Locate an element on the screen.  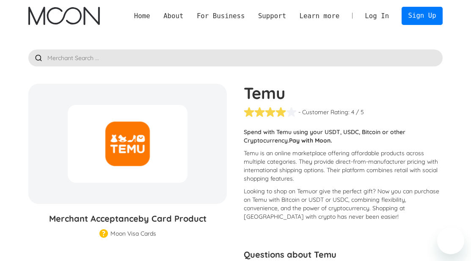
p: Spend with Temu using your USDT, USDC, Bitcoin or other Cryptocurrency. is located at coordinates (343, 136).